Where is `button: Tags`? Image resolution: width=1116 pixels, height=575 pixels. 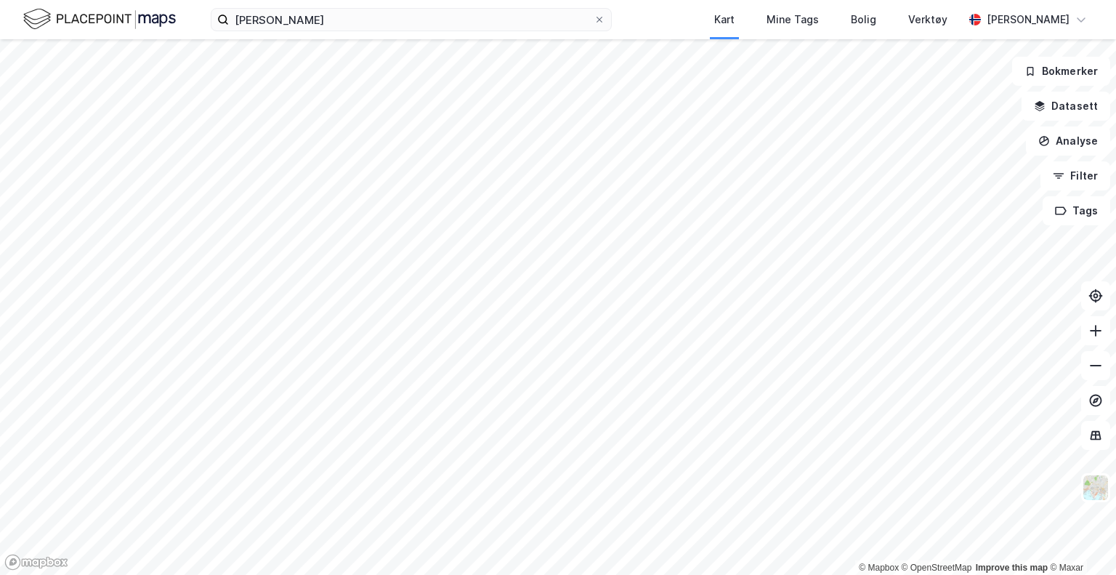 button: Tags is located at coordinates (1076, 211).